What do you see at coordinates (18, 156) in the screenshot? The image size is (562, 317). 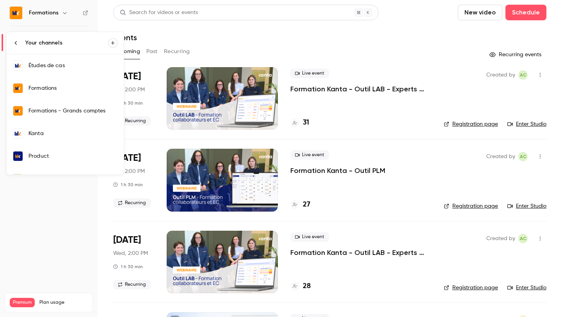 I see `img: Product` at bounding box center [18, 156].